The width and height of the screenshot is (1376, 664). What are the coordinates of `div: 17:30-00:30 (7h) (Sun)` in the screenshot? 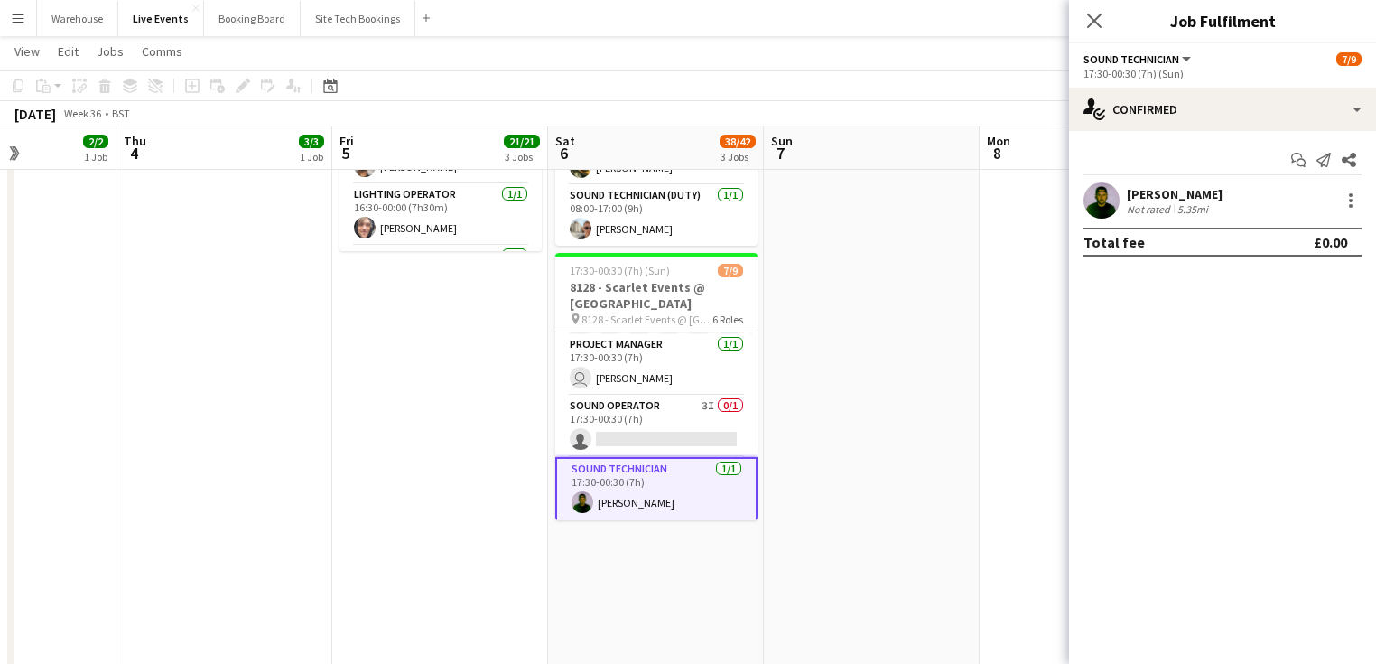 It's located at (1222, 73).